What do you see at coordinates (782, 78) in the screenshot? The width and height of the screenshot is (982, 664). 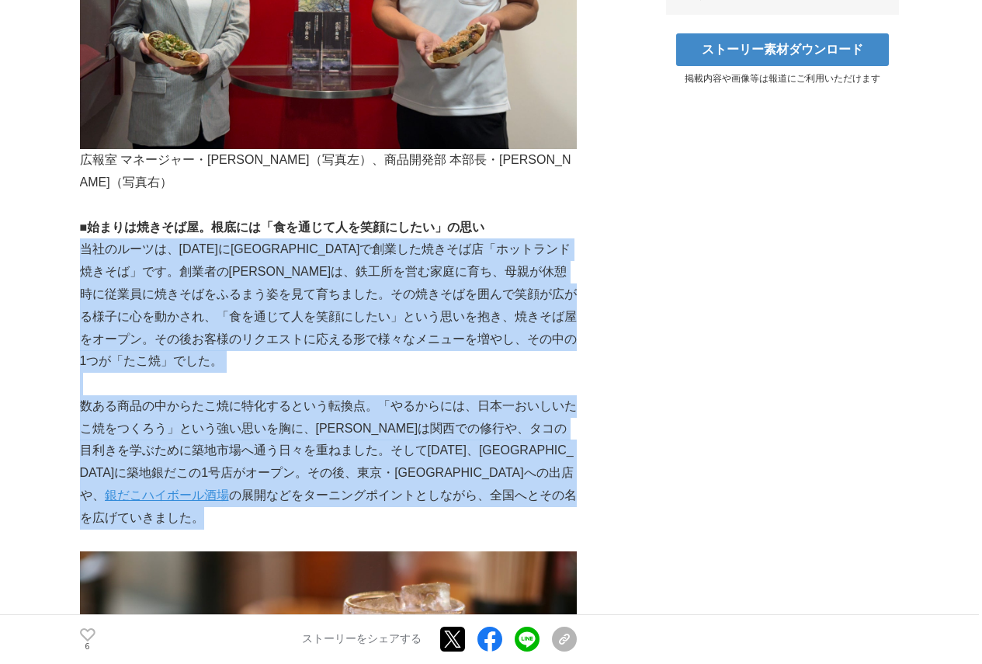 I see `p: 掲載内容や画像等は報道にご利用いただけます` at bounding box center [782, 78].